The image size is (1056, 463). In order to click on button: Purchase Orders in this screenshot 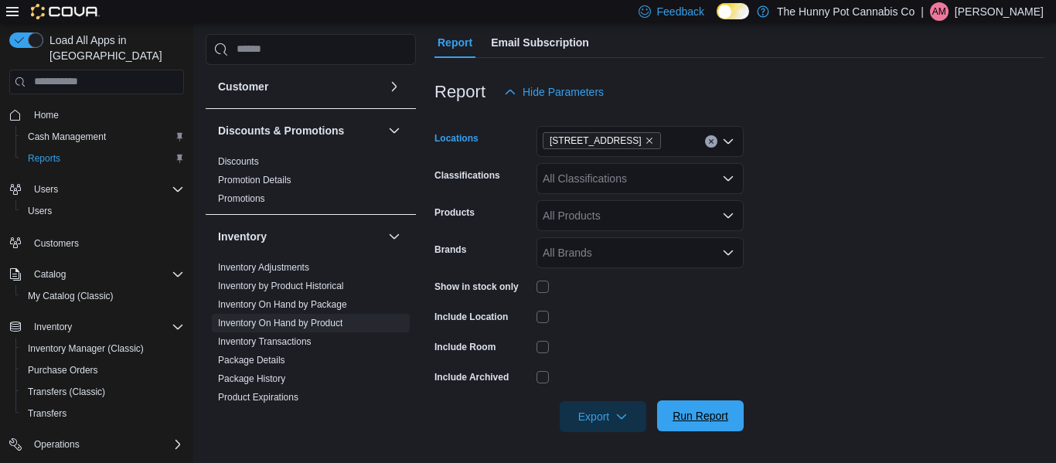, I will do `click(103, 370)`.